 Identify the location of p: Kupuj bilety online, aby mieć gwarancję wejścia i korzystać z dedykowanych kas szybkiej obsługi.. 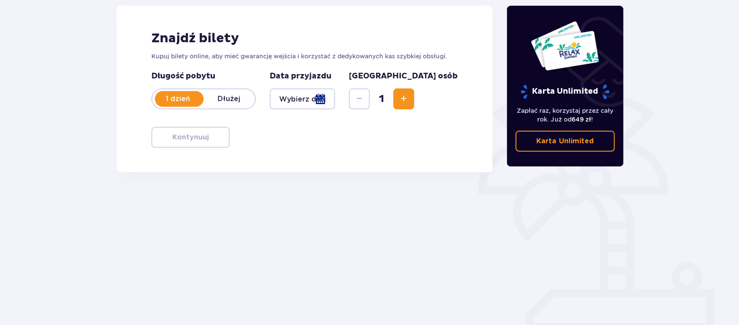
(305, 56).